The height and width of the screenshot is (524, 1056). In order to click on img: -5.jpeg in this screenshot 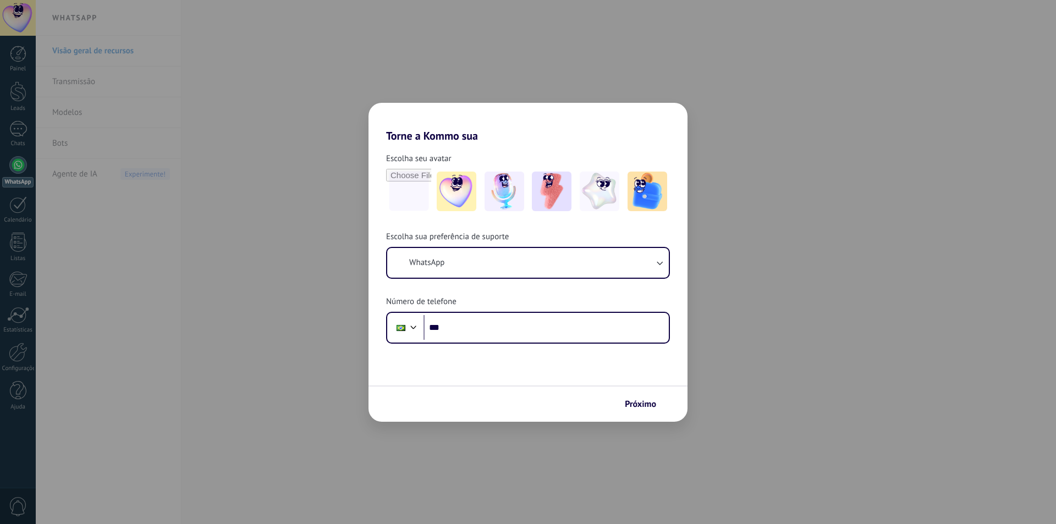, I will do `click(647, 191)`.